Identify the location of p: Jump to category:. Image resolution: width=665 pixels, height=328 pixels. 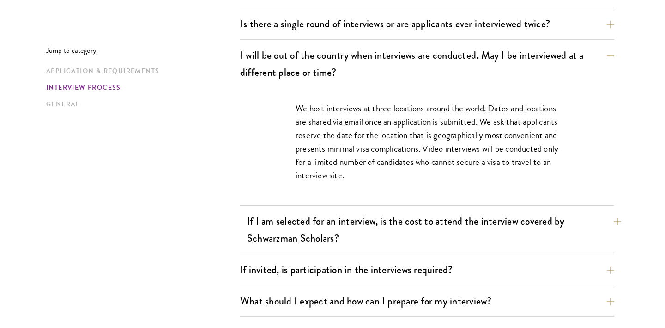
(143, 50).